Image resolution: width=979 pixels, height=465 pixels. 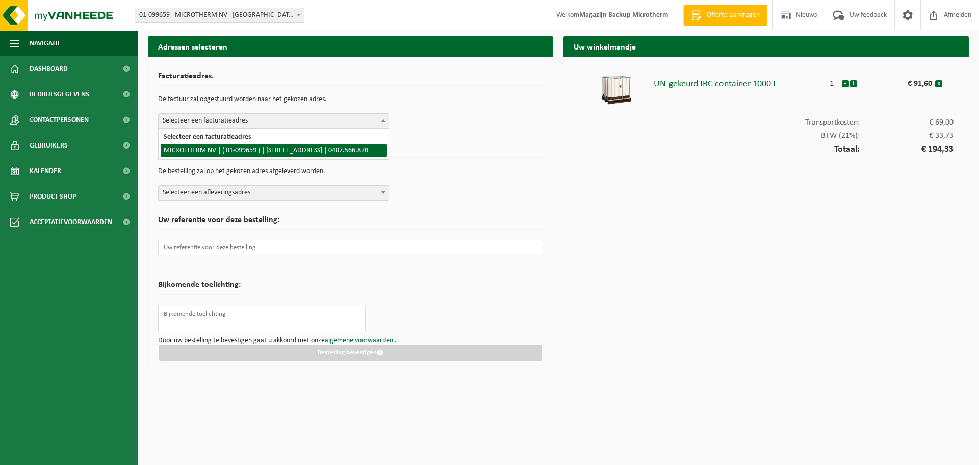 What do you see at coordinates (350, 222) in the screenshot?
I see `h2: Uw referentie voor deze bestelling:` at bounding box center [350, 222].